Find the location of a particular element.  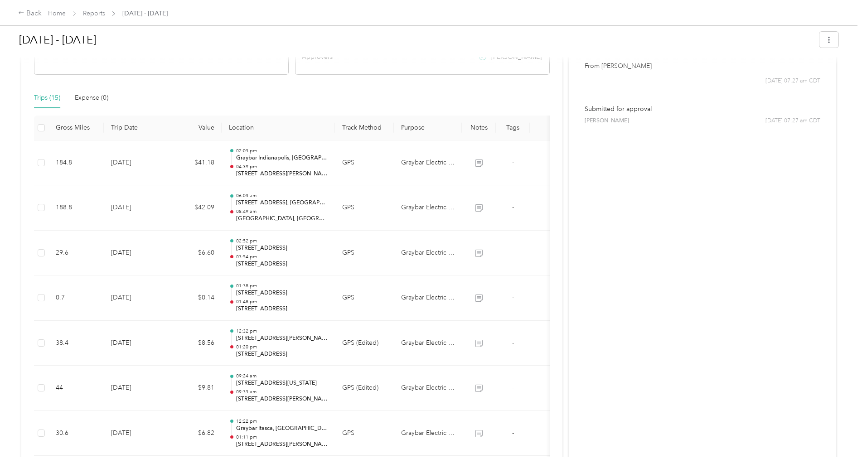

p: 01:38 pm is located at coordinates (282, 286).